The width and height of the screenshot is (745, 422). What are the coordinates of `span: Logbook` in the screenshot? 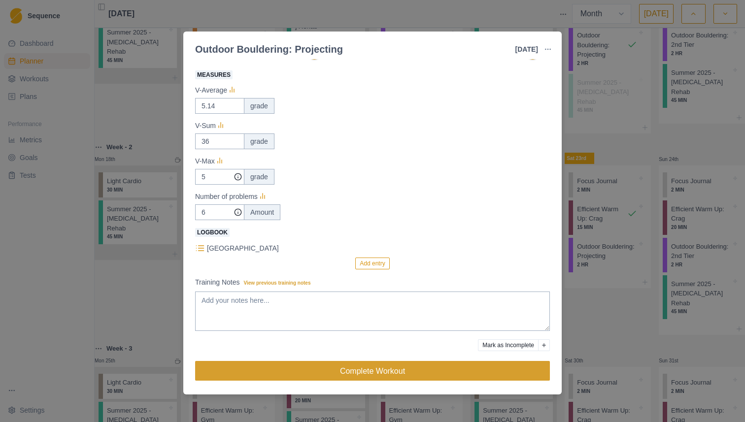 It's located at (212, 233).